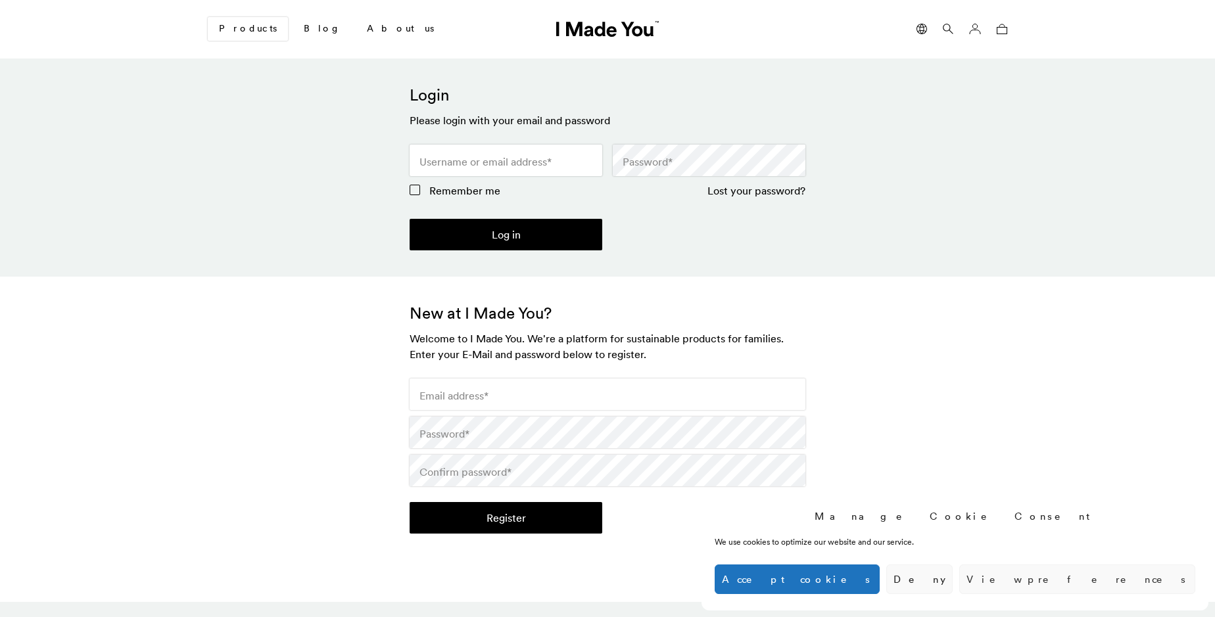 The image size is (1215, 617). What do you see at coordinates (505, 235) in the screenshot?
I see `button: Log in` at bounding box center [505, 235].